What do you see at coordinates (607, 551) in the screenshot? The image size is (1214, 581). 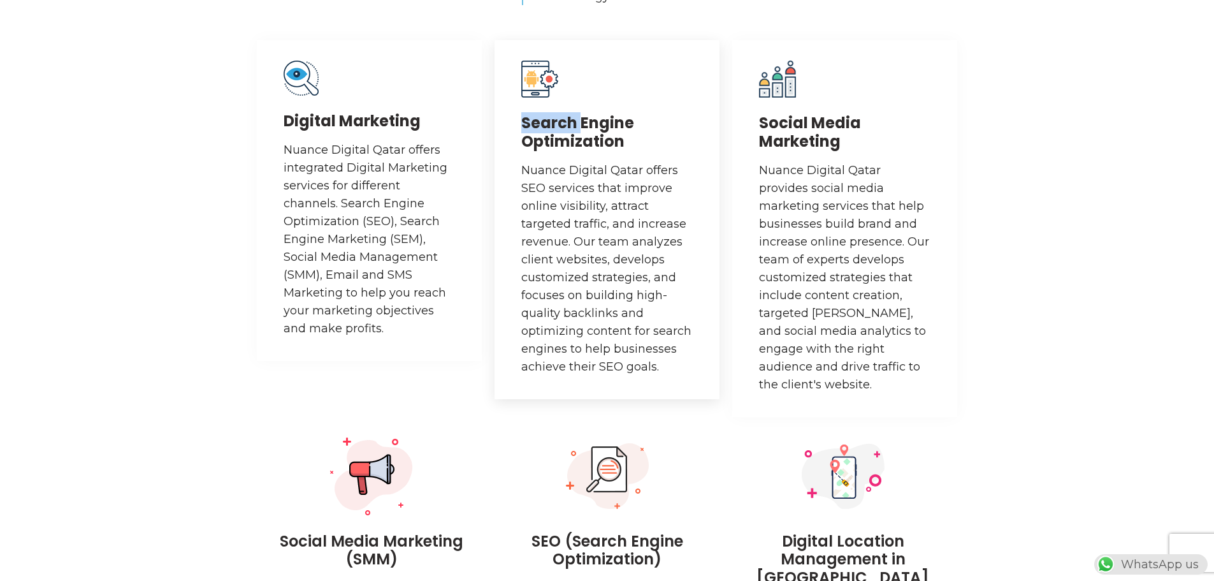 I see `h3: SEO (Search Engine Optimization)` at bounding box center [607, 551].